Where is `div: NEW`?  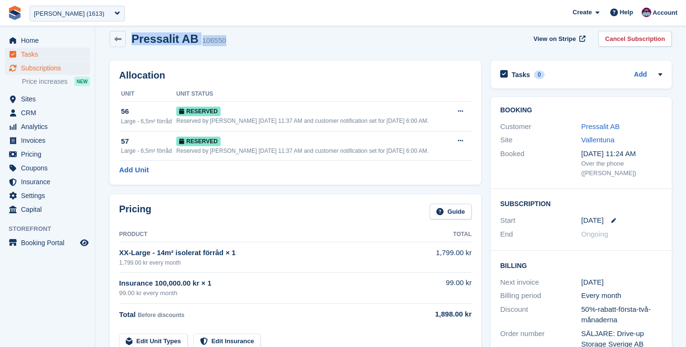
div: NEW is located at coordinates (82, 81).